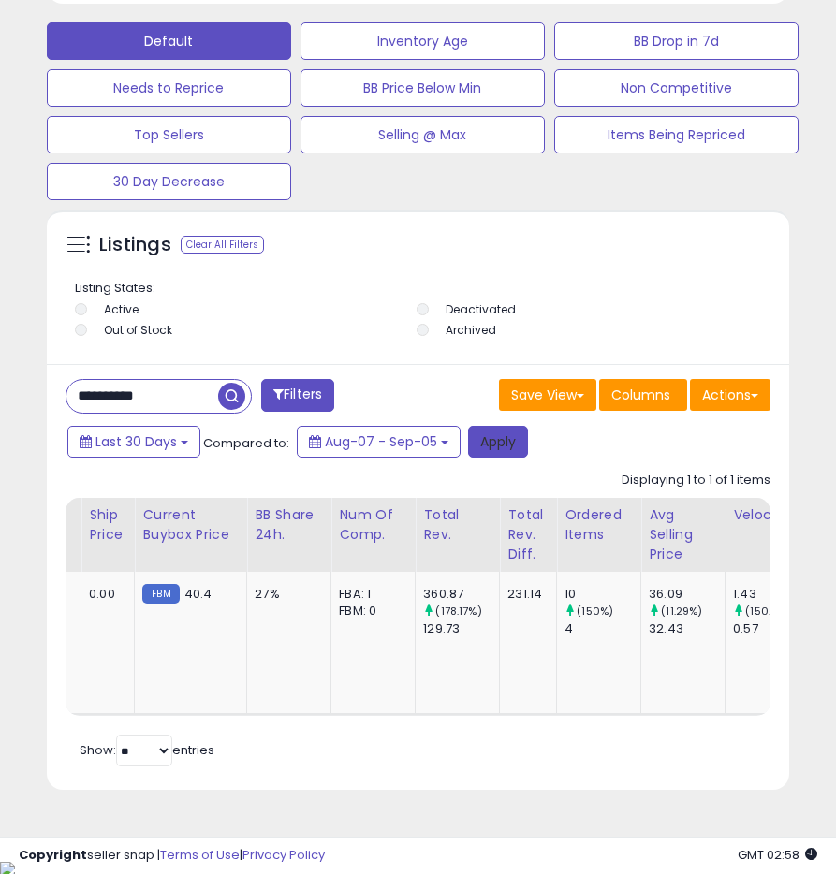 This screenshot has height=874, width=836. Describe the element at coordinates (686, 629) in the screenshot. I see `div: 32.43` at that location.